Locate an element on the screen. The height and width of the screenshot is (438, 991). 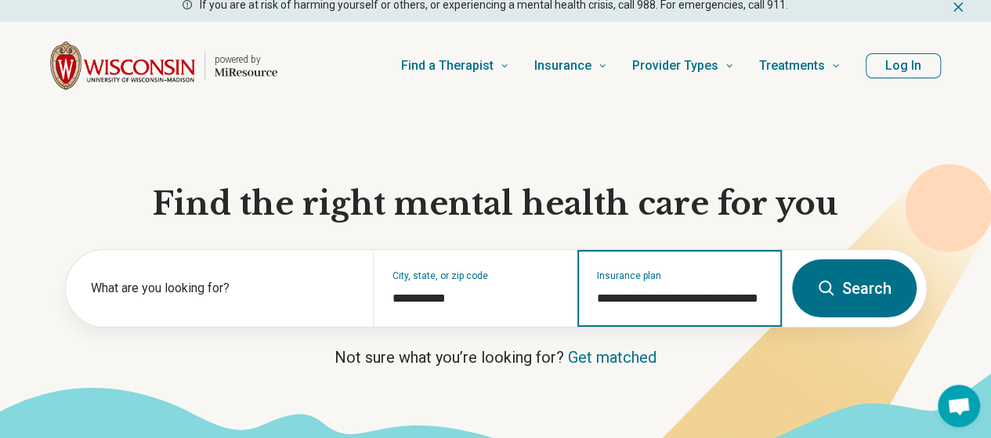
span: Treatments is located at coordinates (792, 66).